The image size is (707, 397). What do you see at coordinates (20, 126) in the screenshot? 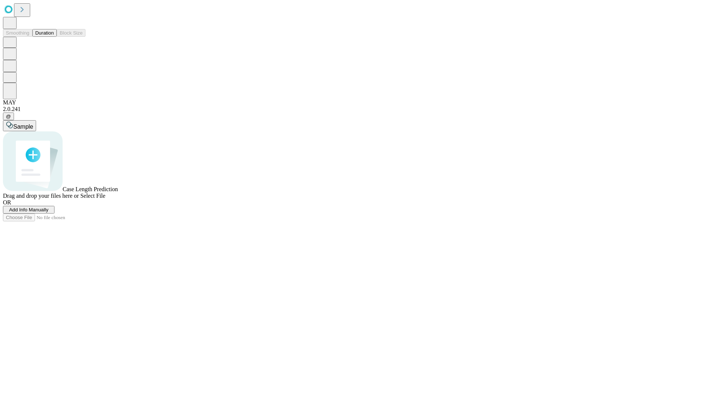
I see `button: Sample` at bounding box center [20, 126].